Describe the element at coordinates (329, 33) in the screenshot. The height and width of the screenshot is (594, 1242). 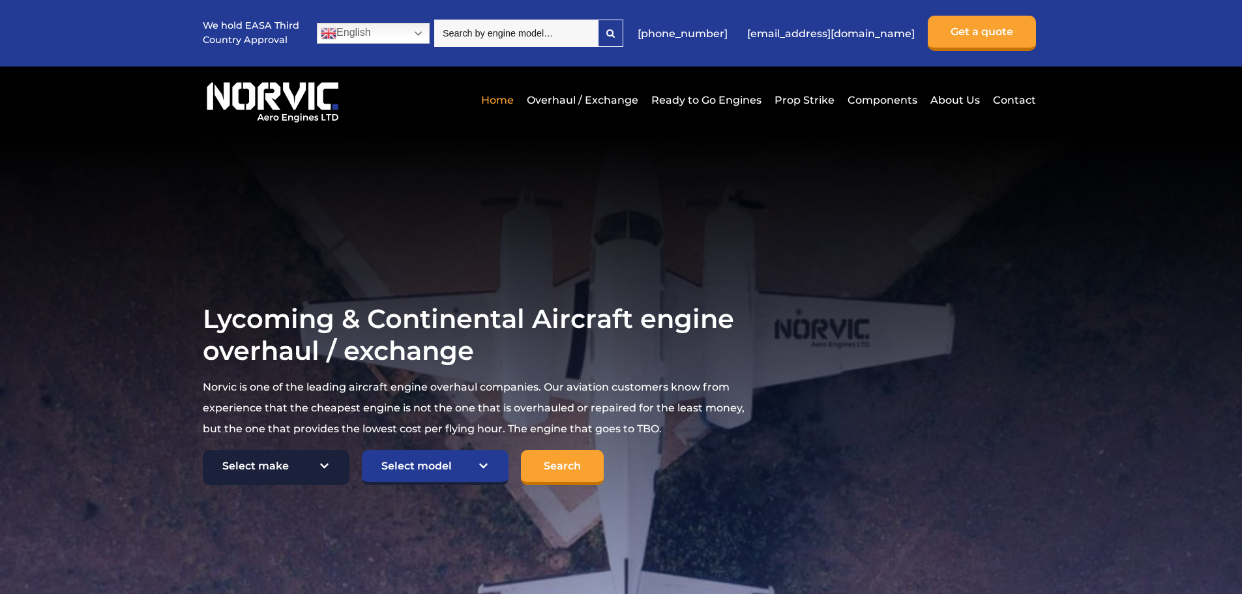
I see `img: en` at that location.